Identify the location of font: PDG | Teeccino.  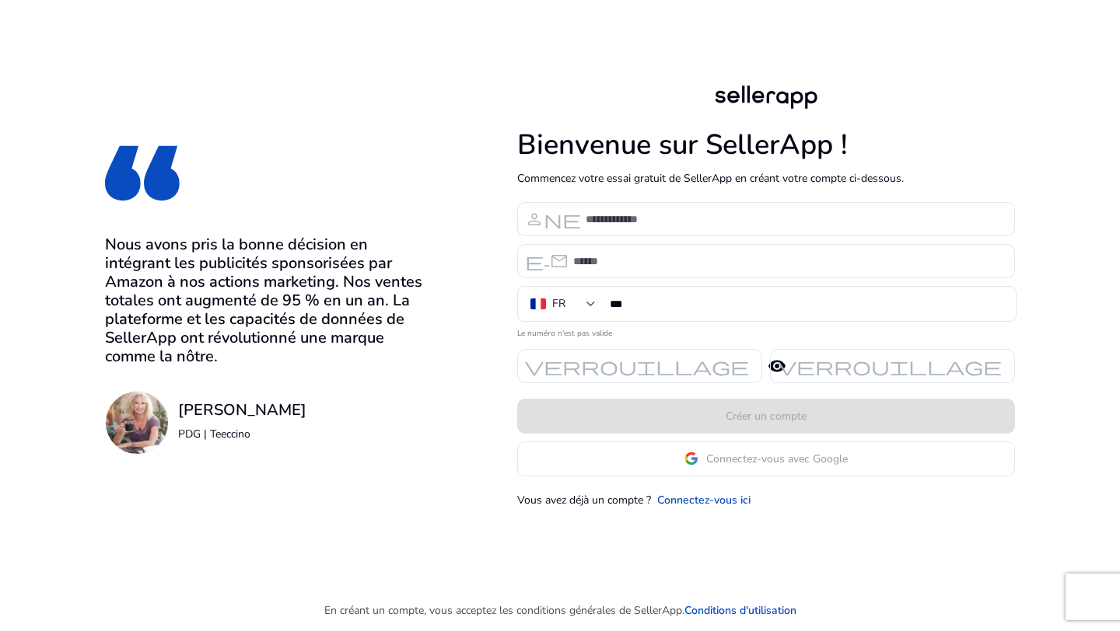
(214, 434).